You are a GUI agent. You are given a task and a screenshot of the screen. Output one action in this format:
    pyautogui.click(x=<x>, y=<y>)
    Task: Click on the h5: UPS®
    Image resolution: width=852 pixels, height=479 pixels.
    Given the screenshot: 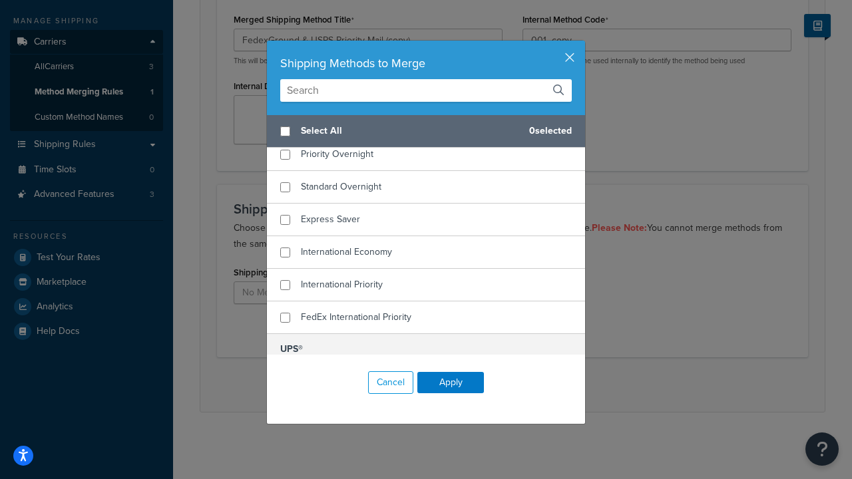 What is the action you would take?
    pyautogui.click(x=426, y=349)
    